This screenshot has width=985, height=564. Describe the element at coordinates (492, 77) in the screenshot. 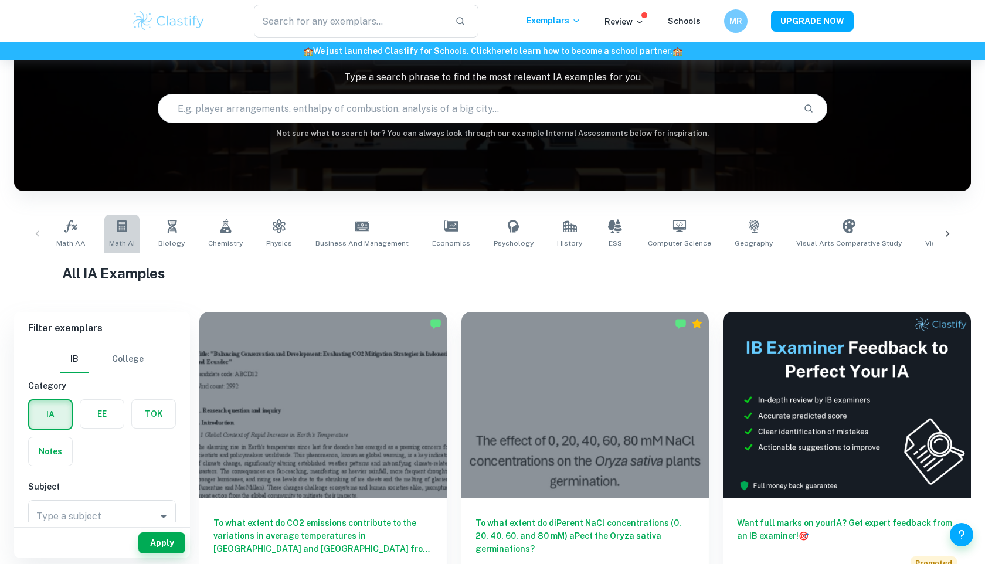

I see `p: Type a search phrase to find the most relevant IA examples for you` at that location.